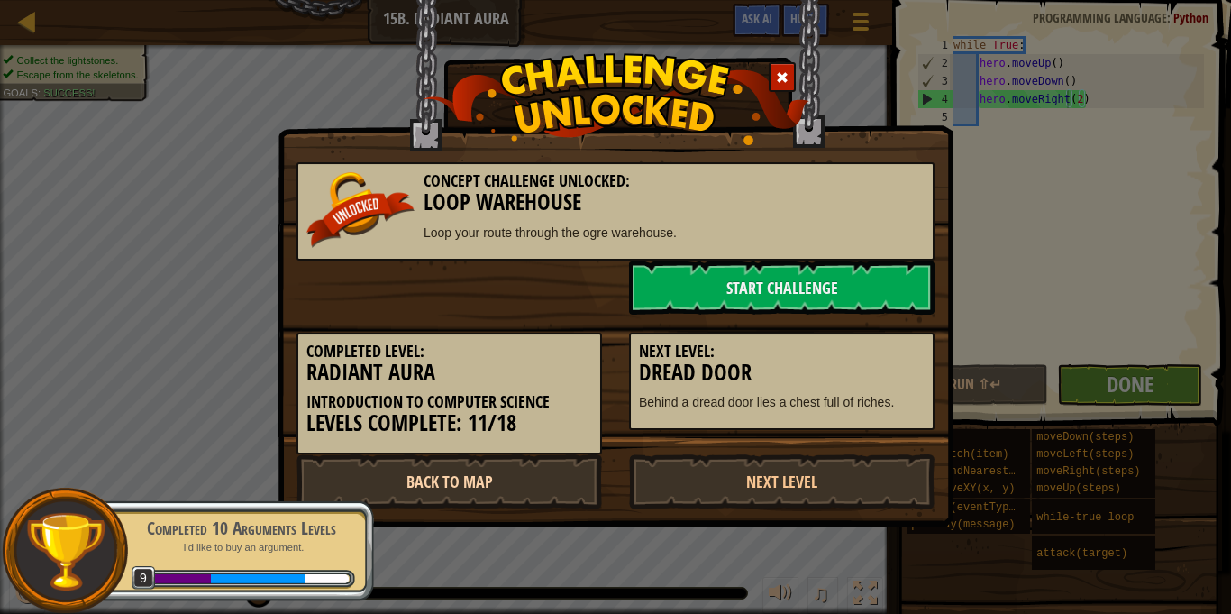 This screenshot has height=614, width=1231. What do you see at coordinates (449, 372) in the screenshot?
I see `h3: Radiant Aura` at bounding box center [449, 372].